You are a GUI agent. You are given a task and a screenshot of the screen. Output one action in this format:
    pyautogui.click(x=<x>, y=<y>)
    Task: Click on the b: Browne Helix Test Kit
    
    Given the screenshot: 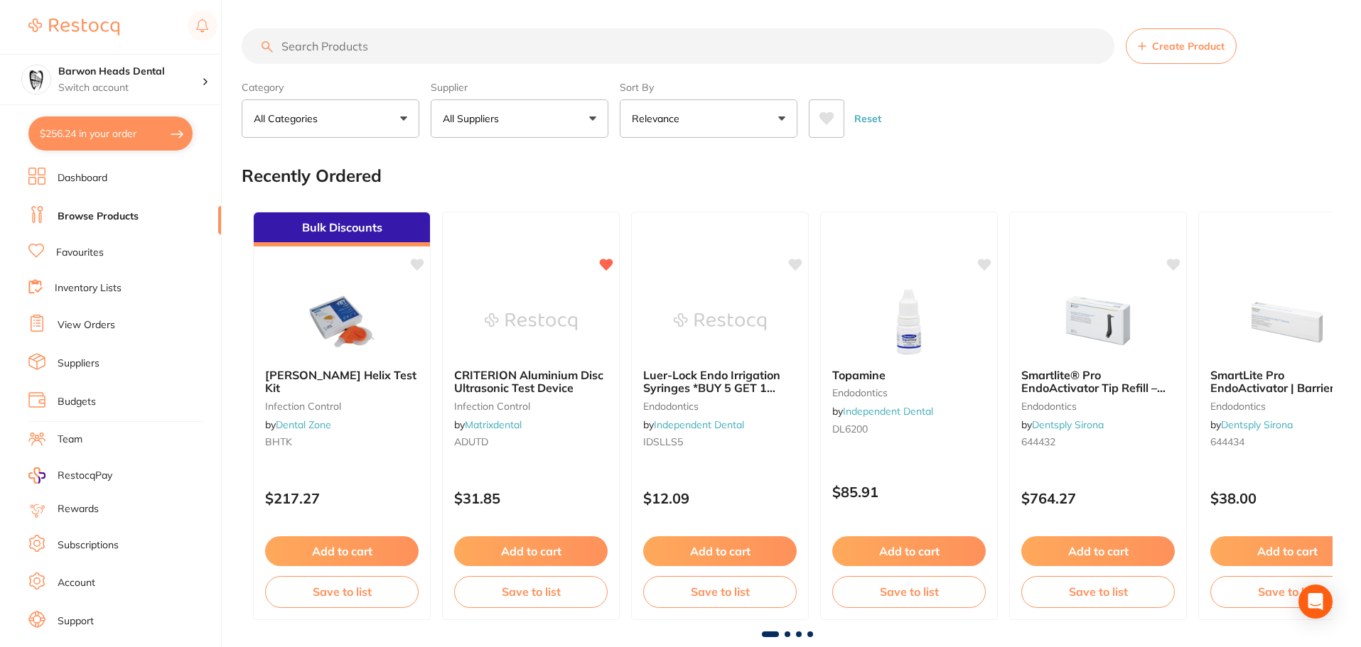 What is the action you would take?
    pyautogui.click(x=342, y=382)
    